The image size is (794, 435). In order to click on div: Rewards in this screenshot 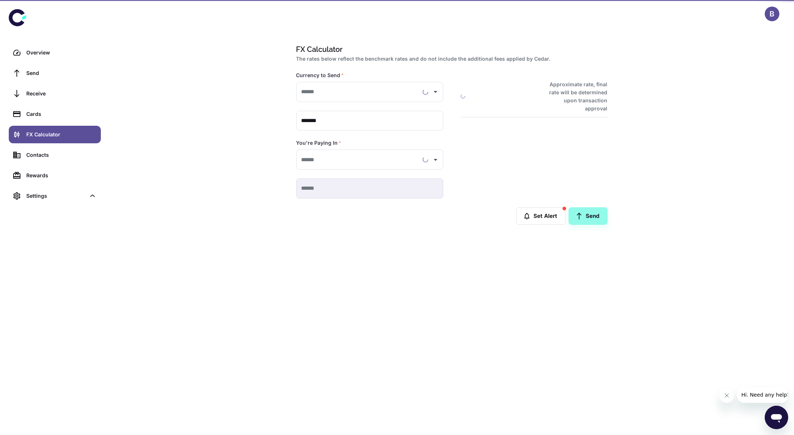, I will do `click(61, 175)`.